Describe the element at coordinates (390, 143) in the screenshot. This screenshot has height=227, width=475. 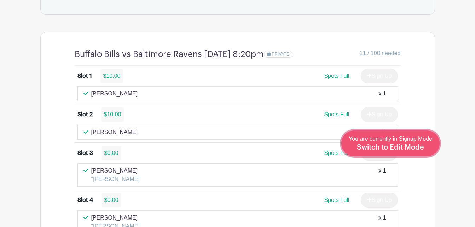
I see `span: You are currently in Signup Mode` at that location.